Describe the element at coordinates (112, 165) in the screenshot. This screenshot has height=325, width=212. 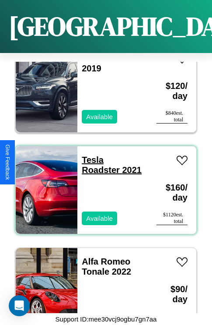
I see `a: Tesla Roadster 2021` at that location.